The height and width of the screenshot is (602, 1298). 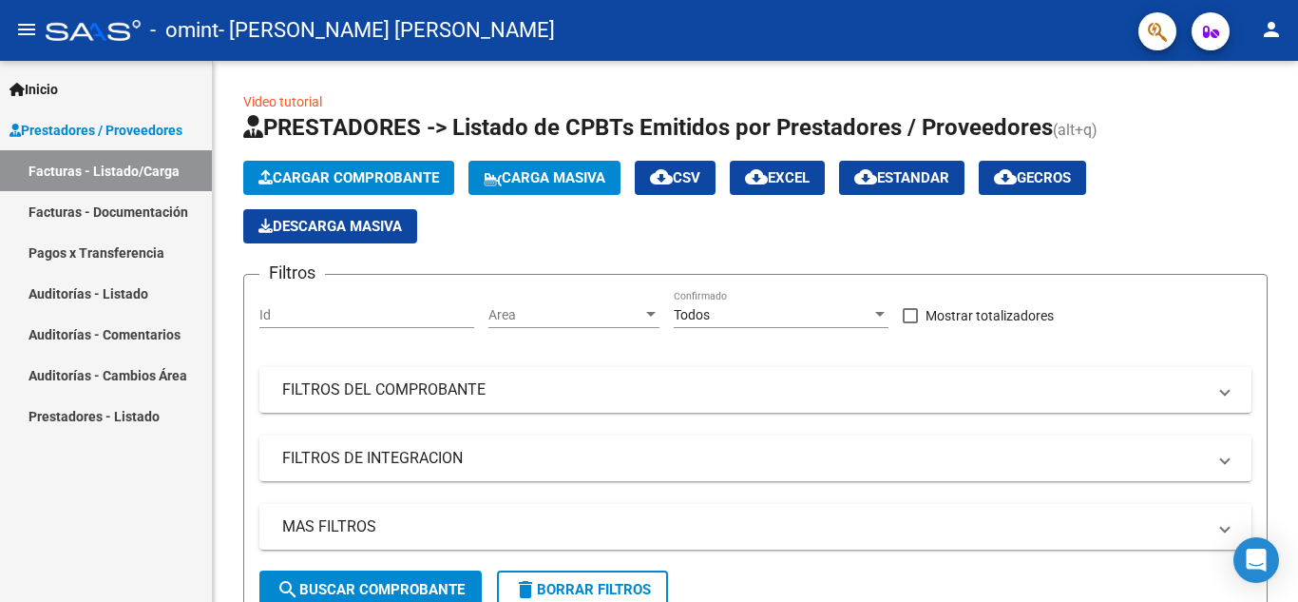 What do you see at coordinates (692, 315) in the screenshot?
I see `span: Todos` at bounding box center [692, 315].